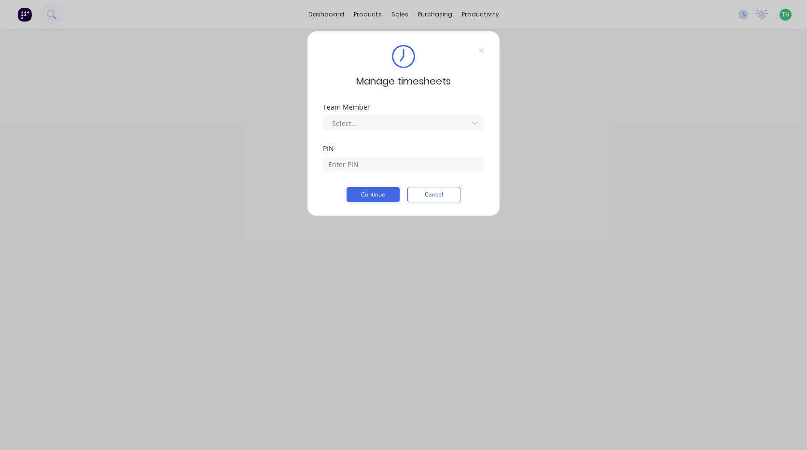 This screenshot has width=807, height=450. Describe the element at coordinates (404, 81) in the screenshot. I see `span: Manage timesheets` at that location.